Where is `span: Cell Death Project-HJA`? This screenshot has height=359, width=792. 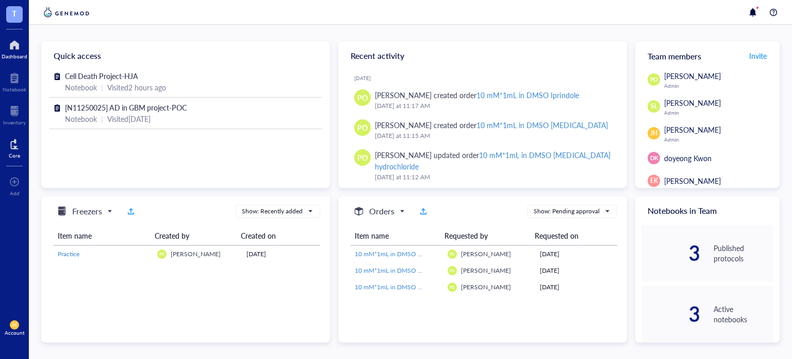
span: Cell Death Project-HJA is located at coordinates (102, 76).